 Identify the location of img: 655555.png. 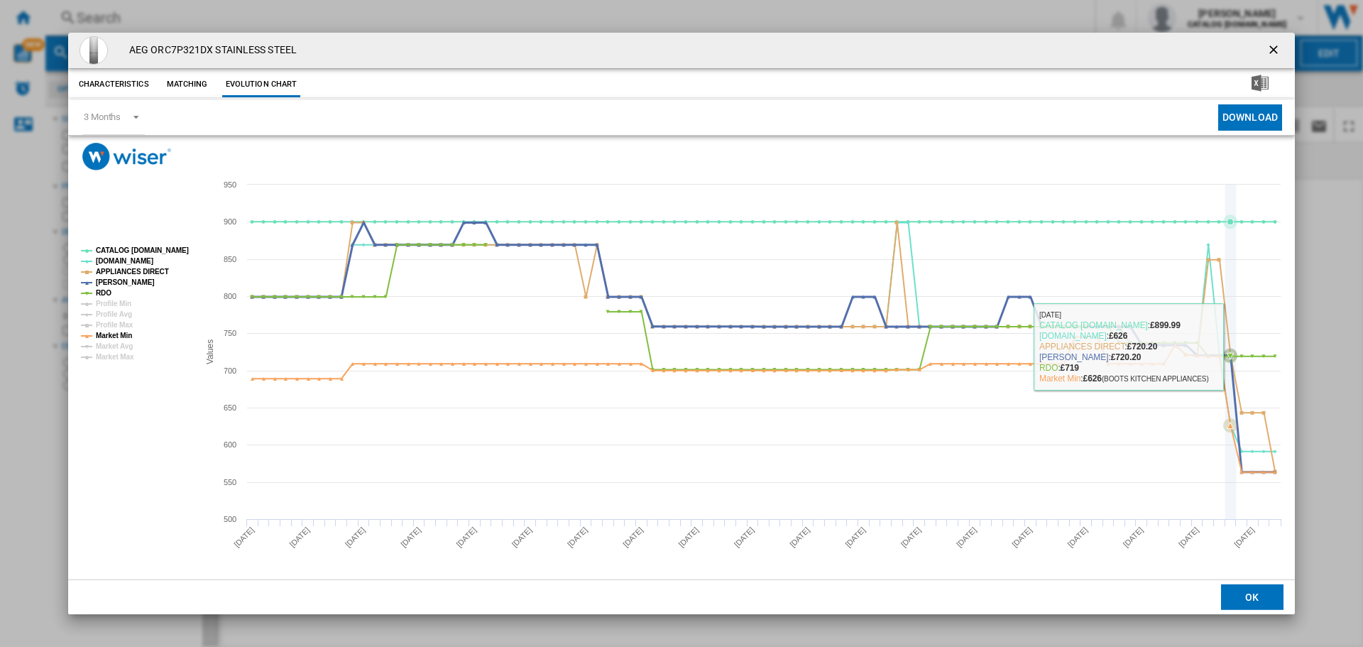
(94, 50).